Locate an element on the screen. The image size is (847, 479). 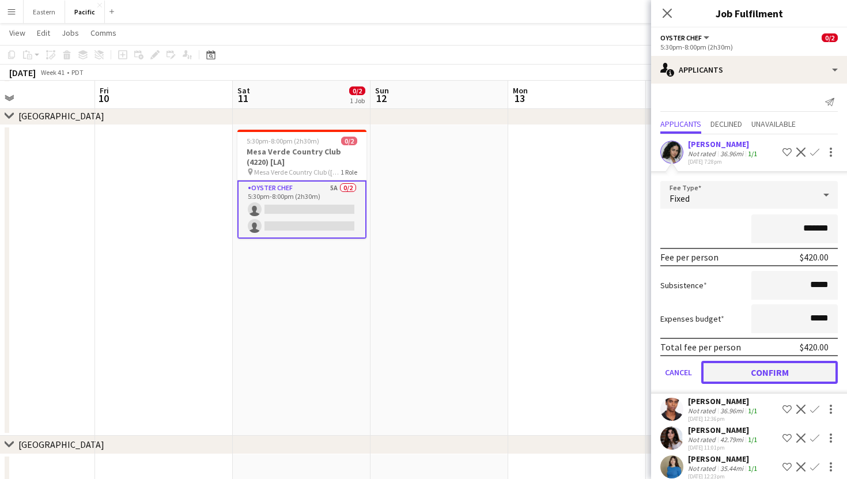
span: View is located at coordinates (17, 33).